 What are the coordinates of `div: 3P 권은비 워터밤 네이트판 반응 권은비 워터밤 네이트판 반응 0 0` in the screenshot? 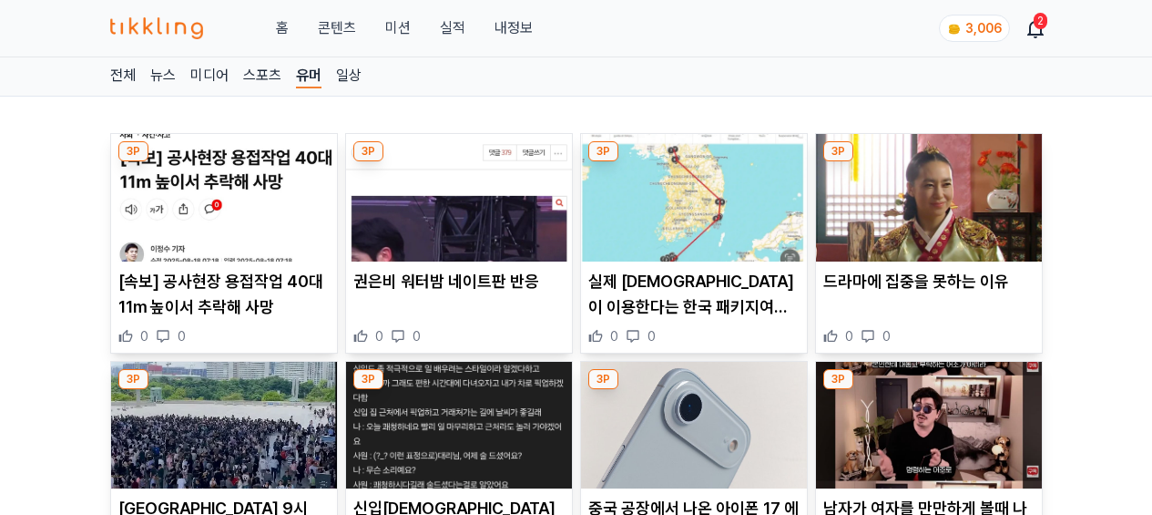 It's located at (459, 243).